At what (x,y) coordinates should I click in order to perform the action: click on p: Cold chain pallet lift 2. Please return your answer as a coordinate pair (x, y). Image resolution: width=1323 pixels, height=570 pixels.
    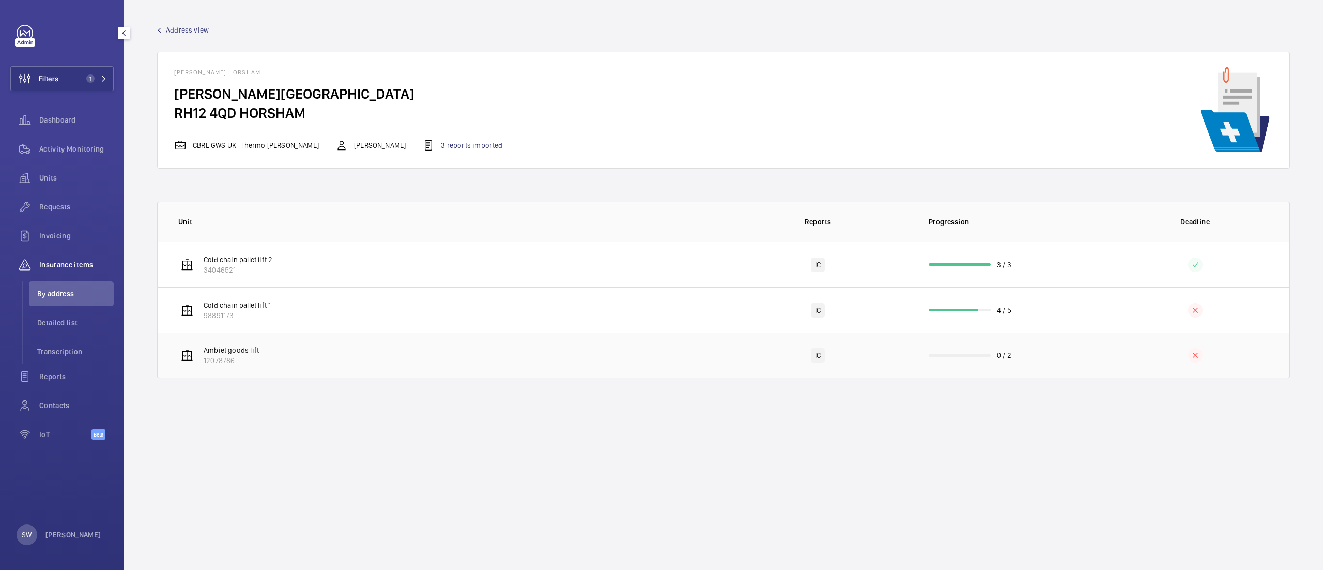
    Looking at the image, I should click on (238, 260).